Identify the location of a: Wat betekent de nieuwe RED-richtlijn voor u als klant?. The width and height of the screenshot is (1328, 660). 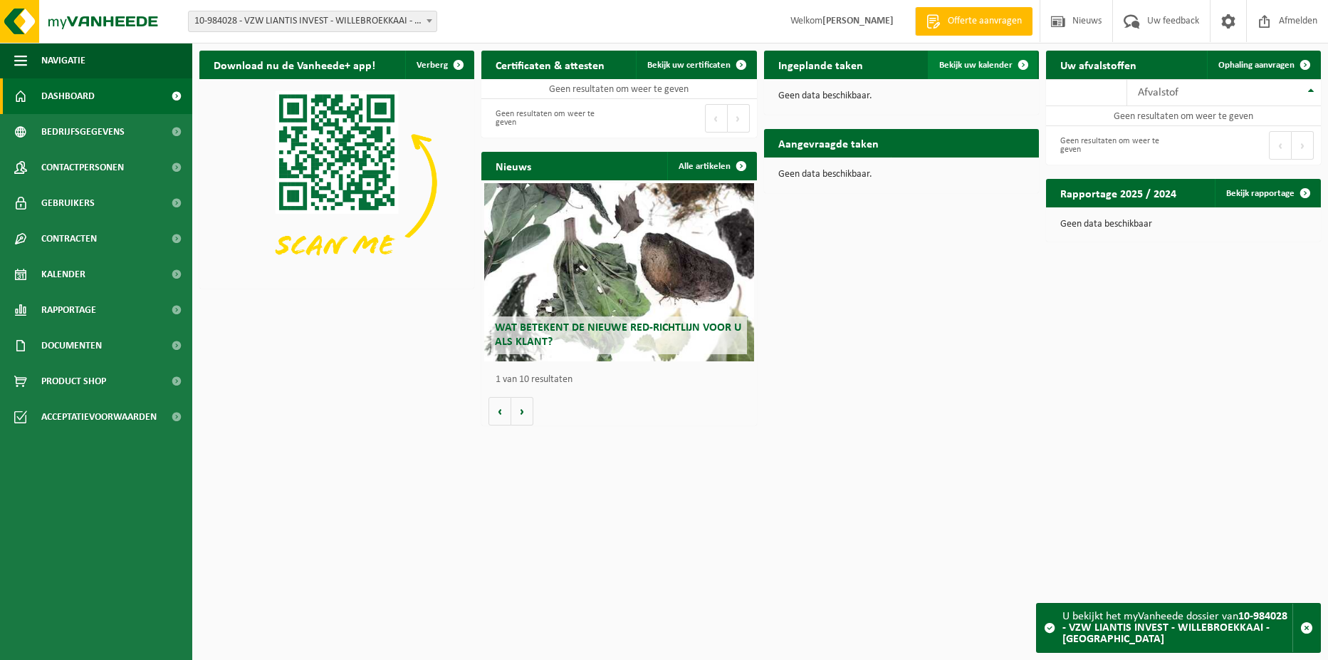
(619, 272).